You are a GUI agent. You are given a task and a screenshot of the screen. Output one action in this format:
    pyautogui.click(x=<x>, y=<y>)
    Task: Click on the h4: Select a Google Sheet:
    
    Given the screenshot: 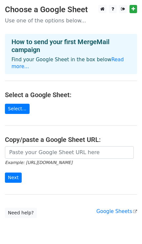 What is the action you would take?
    pyautogui.click(x=71, y=95)
    